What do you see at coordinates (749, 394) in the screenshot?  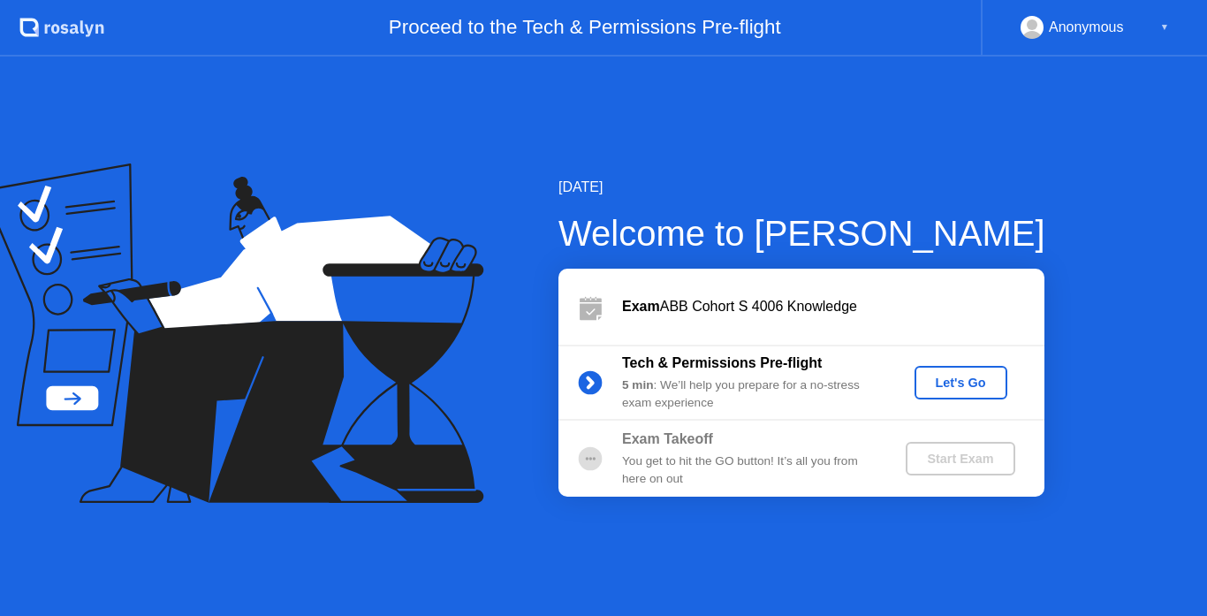 I see `div: : We’ll help you prepare for a no-stress exam experience` at bounding box center [749, 394].